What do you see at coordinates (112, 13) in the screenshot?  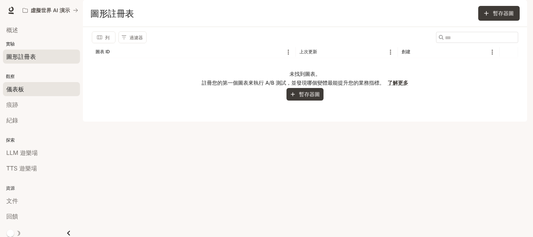 I see `font: 圖形註冊表` at bounding box center [112, 13].